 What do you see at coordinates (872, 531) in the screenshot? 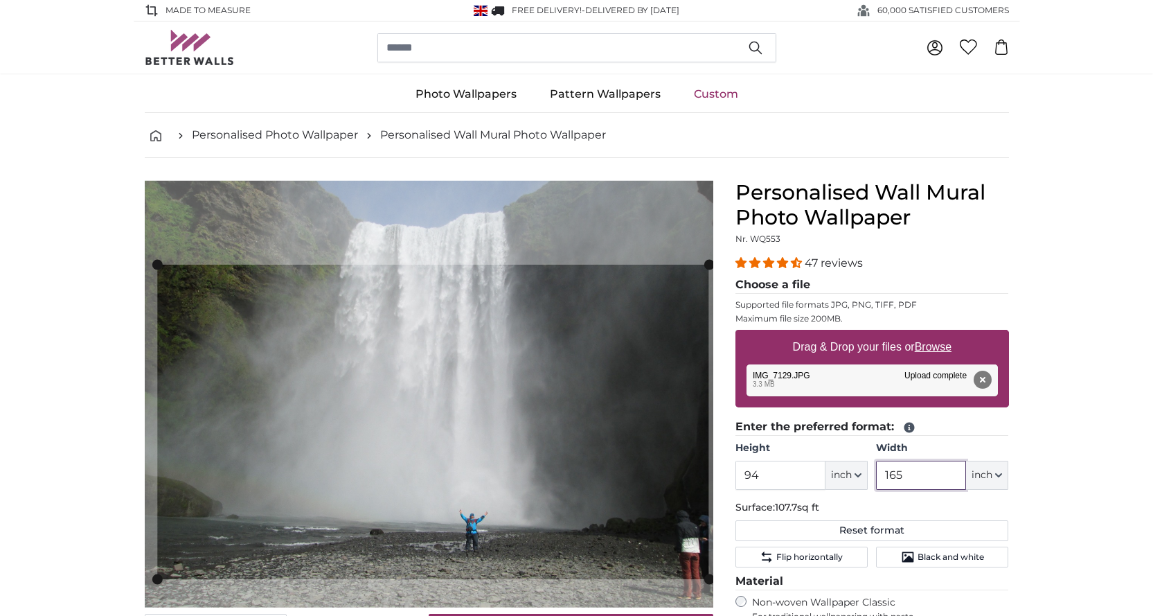
I see `button: Reset format` at bounding box center [872, 531].